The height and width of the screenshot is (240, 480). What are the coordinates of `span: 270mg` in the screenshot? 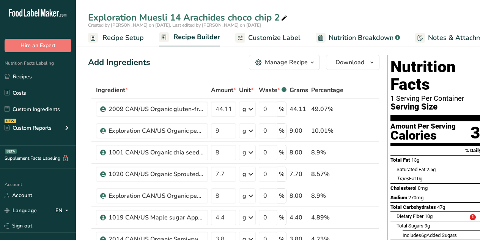 It's located at (416, 197).